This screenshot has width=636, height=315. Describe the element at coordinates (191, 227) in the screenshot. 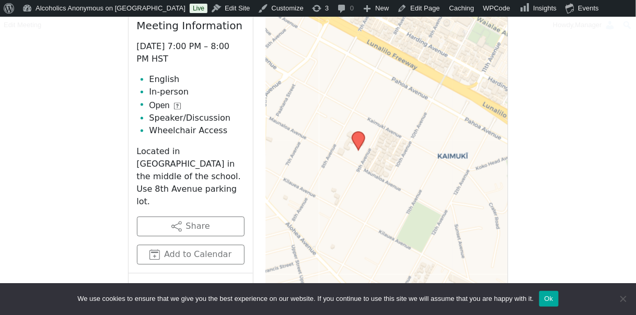

I see `button: Share` at that location.